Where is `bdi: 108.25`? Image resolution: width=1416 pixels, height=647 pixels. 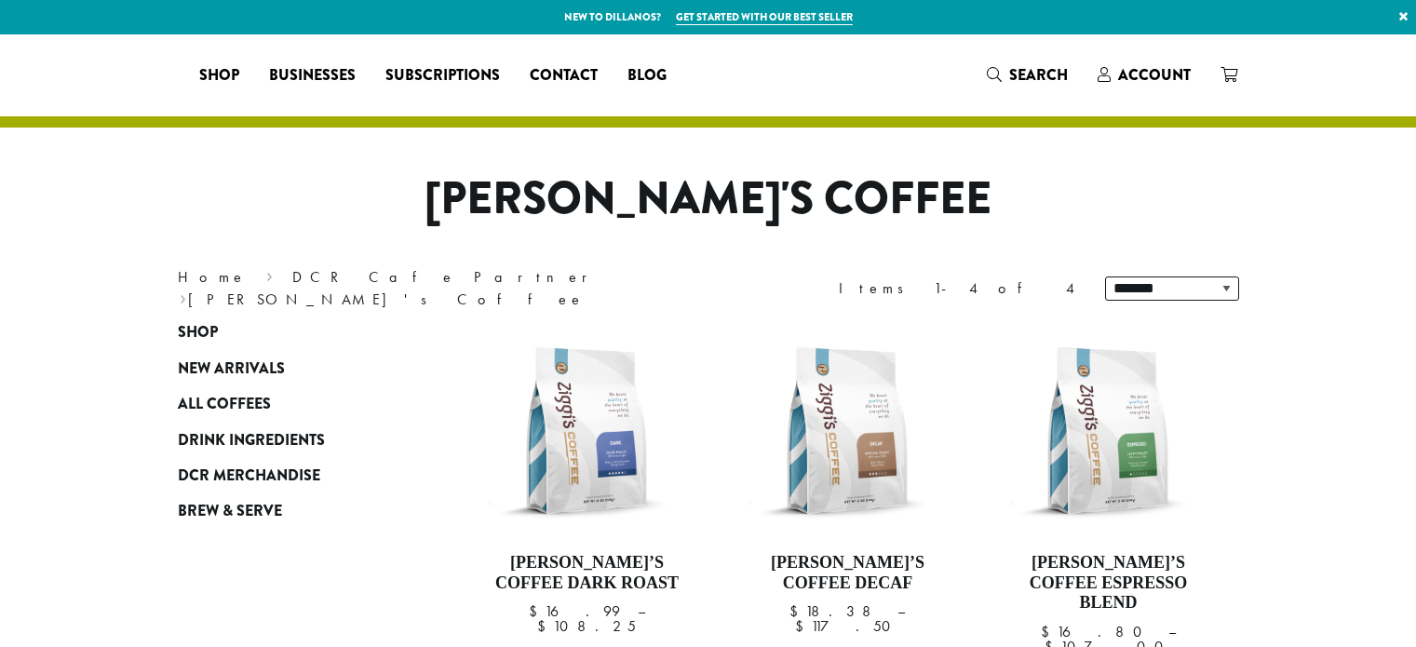 bdi: 108.25 is located at coordinates (586, 625).